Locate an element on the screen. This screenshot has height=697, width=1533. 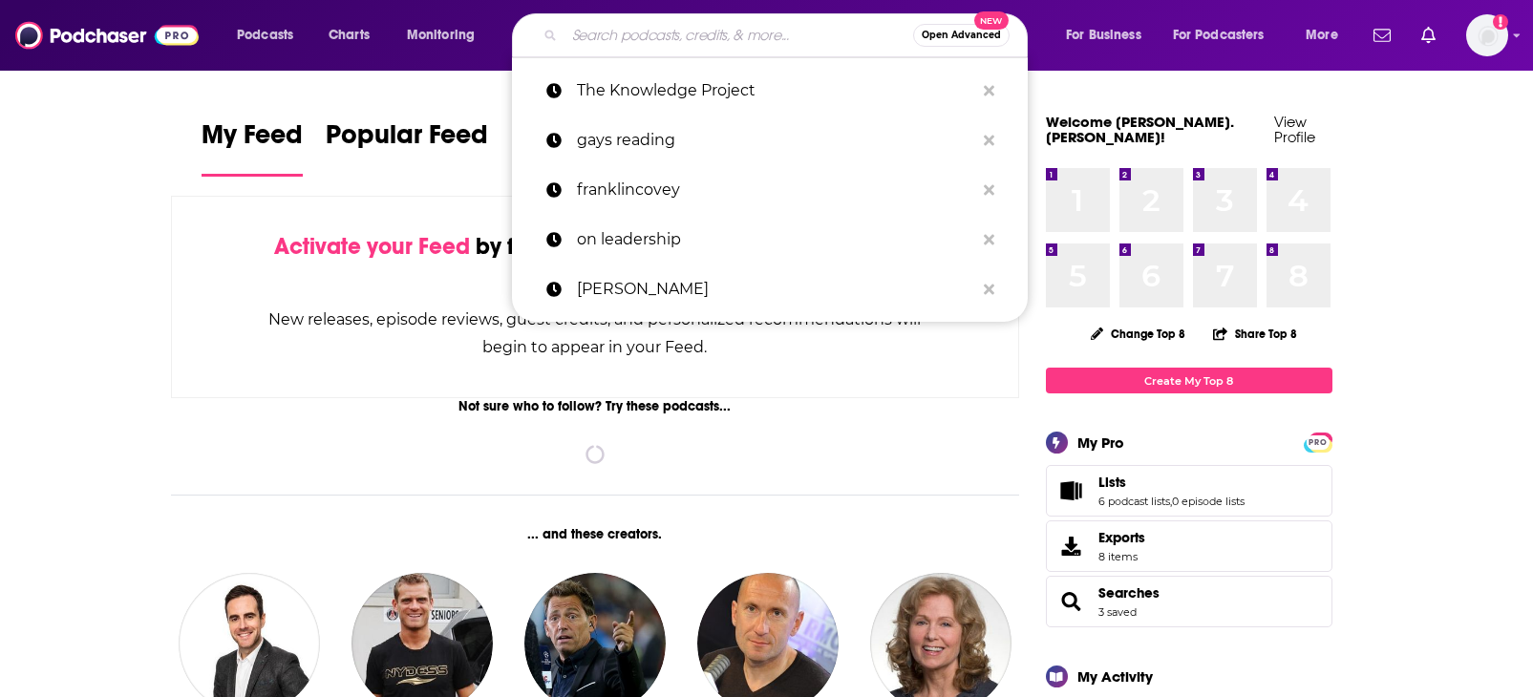
a: 6 podcast lists is located at coordinates (1134, 501).